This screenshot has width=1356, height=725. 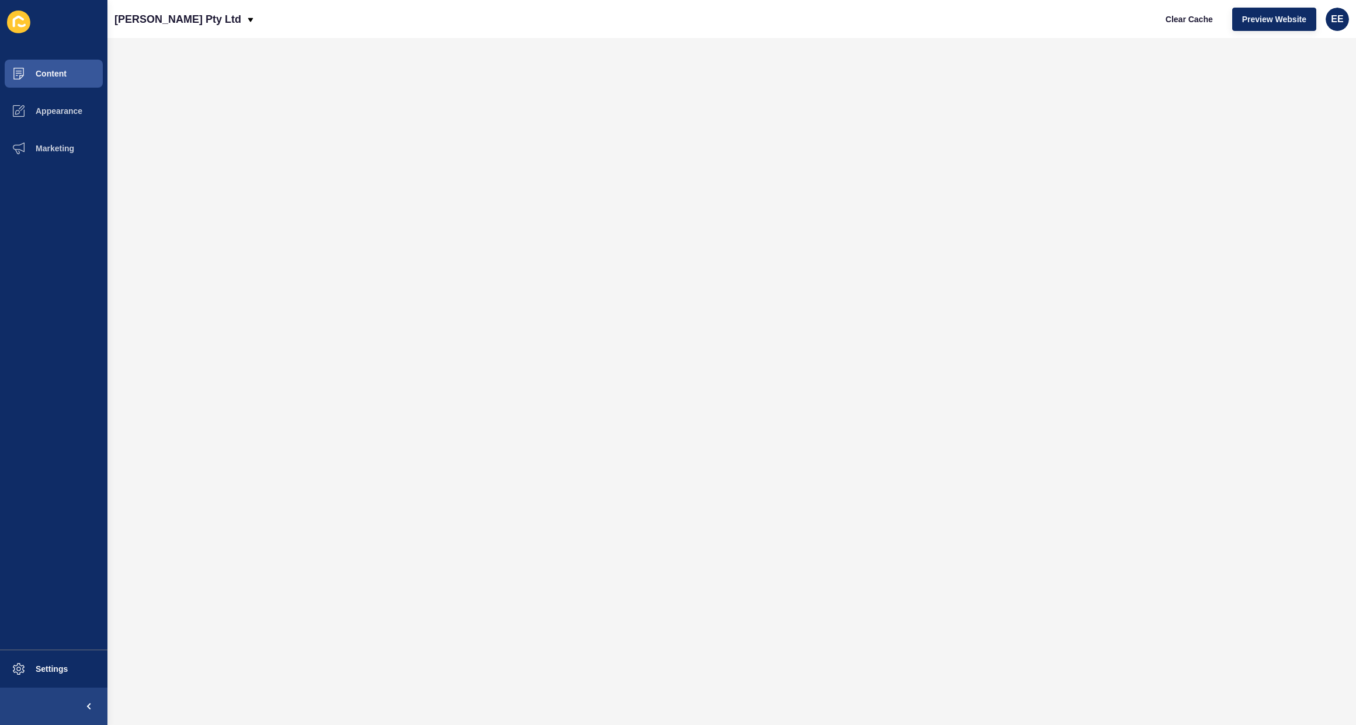 What do you see at coordinates (1189, 19) in the screenshot?
I see `button: Clear Cache` at bounding box center [1189, 19].